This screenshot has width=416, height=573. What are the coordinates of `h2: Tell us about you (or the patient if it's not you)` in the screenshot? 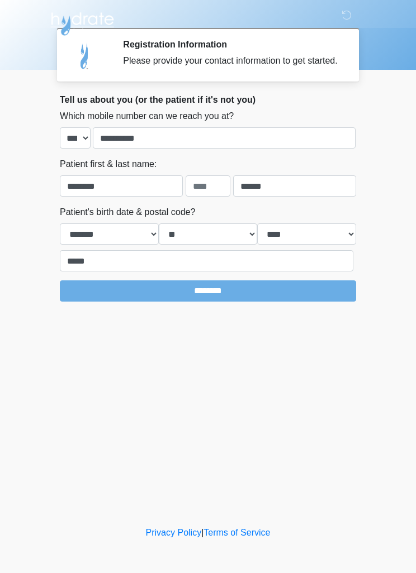 It's located at (208, 99).